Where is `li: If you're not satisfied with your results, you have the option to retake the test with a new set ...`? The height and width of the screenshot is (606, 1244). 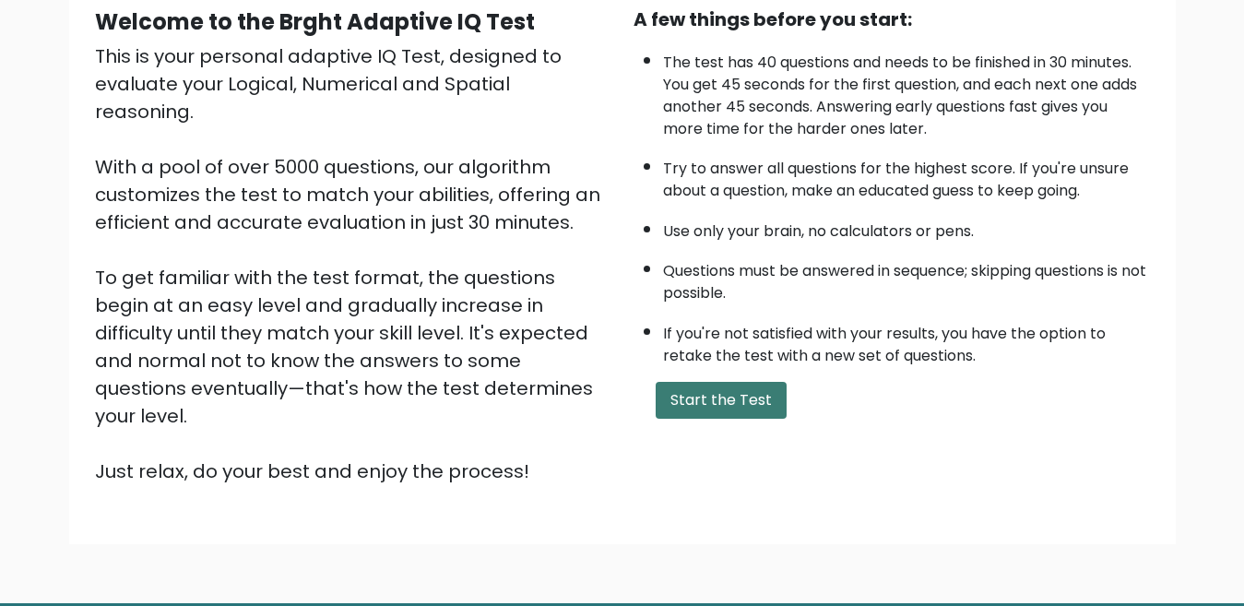
li: If you're not satisfied with your results, you have the option to retake the test with a new set ... is located at coordinates (907, 340).